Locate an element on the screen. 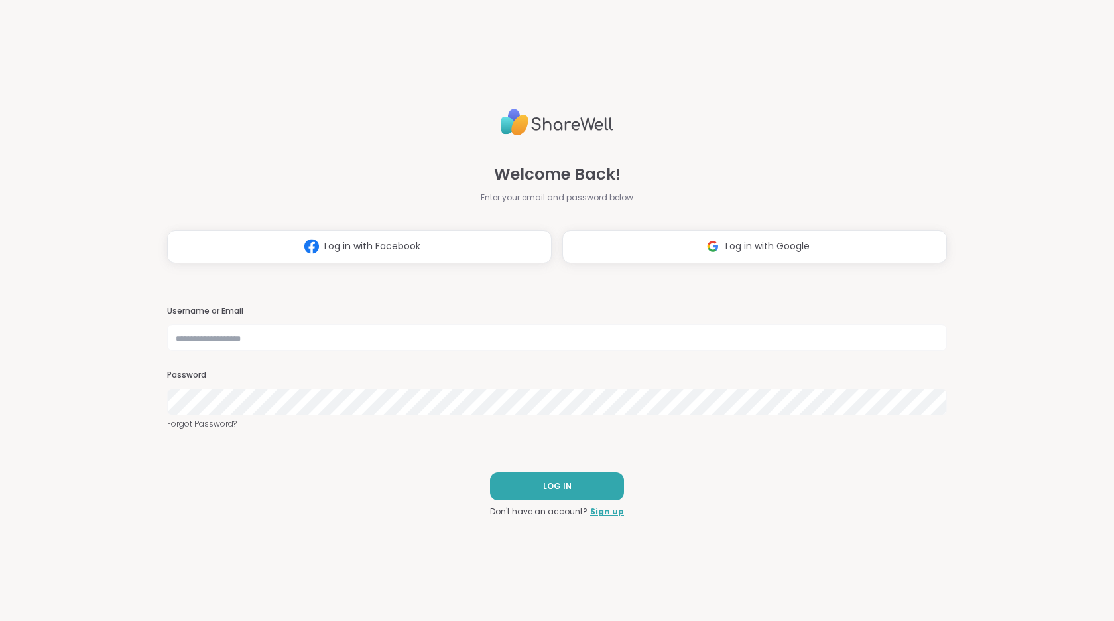 The image size is (1114, 621). a: Sign up is located at coordinates (607, 511).